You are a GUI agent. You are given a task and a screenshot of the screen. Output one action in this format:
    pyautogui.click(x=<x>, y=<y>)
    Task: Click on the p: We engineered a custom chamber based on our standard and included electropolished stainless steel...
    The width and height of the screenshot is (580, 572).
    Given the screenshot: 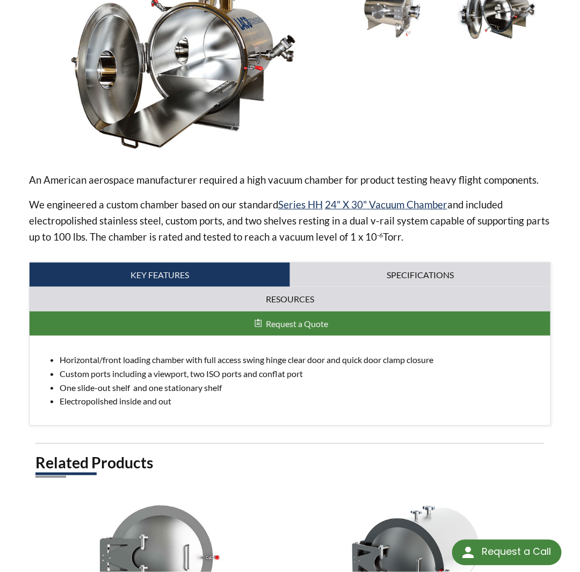 What is the action you would take?
    pyautogui.click(x=290, y=221)
    